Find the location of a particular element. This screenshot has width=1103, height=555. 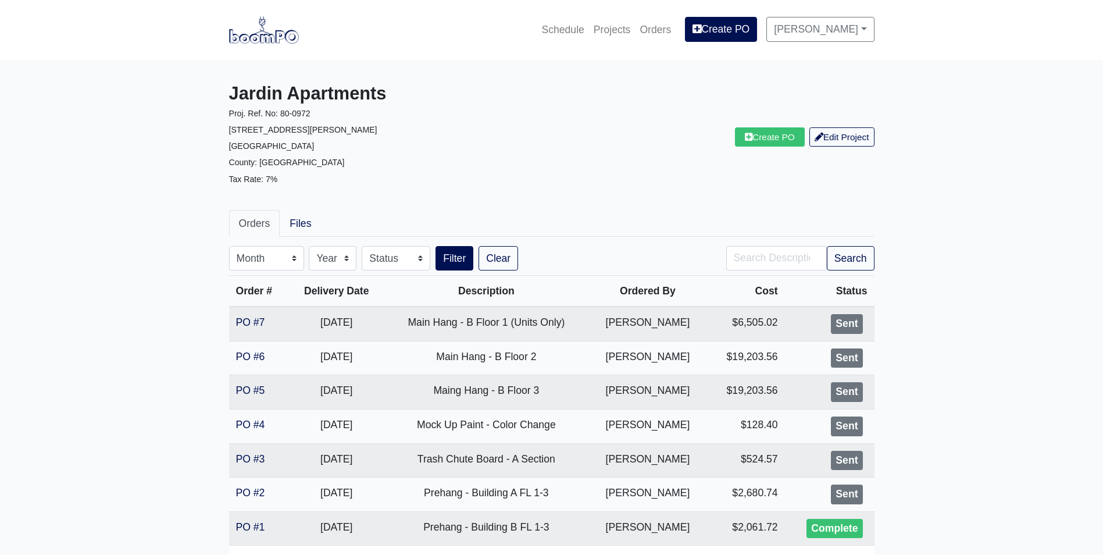

a: PO #4 is located at coordinates (251, 425).